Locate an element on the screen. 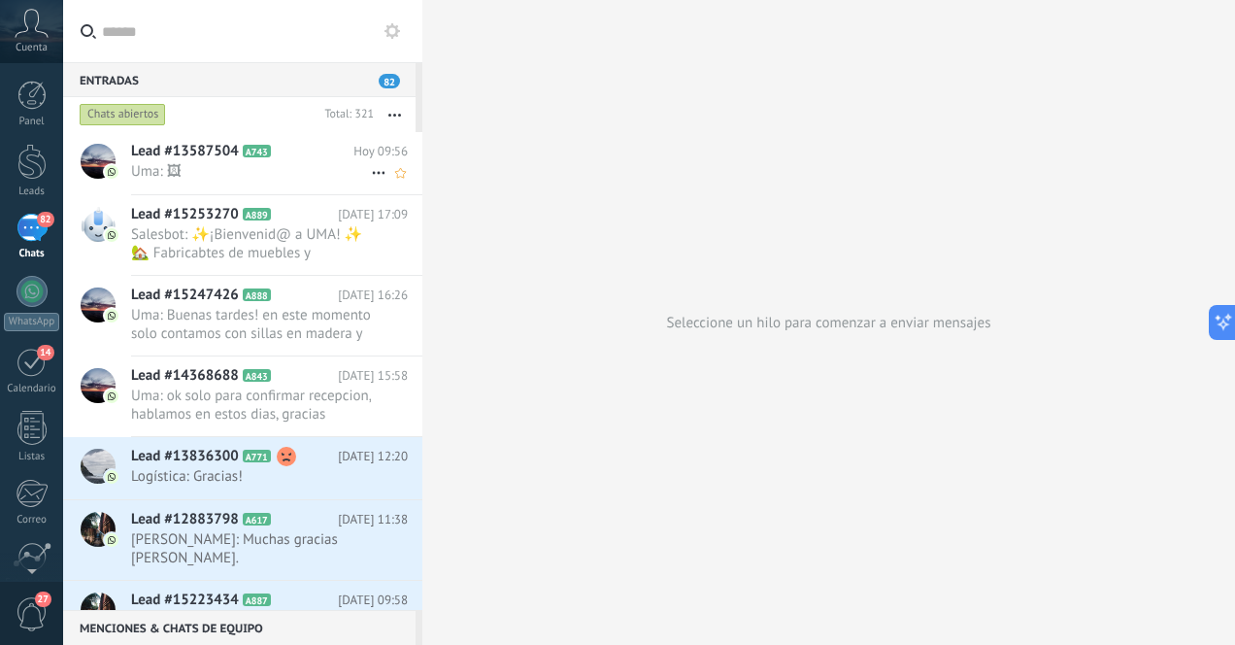 The width and height of the screenshot is (1235, 645). span: 14 is located at coordinates (45, 352).